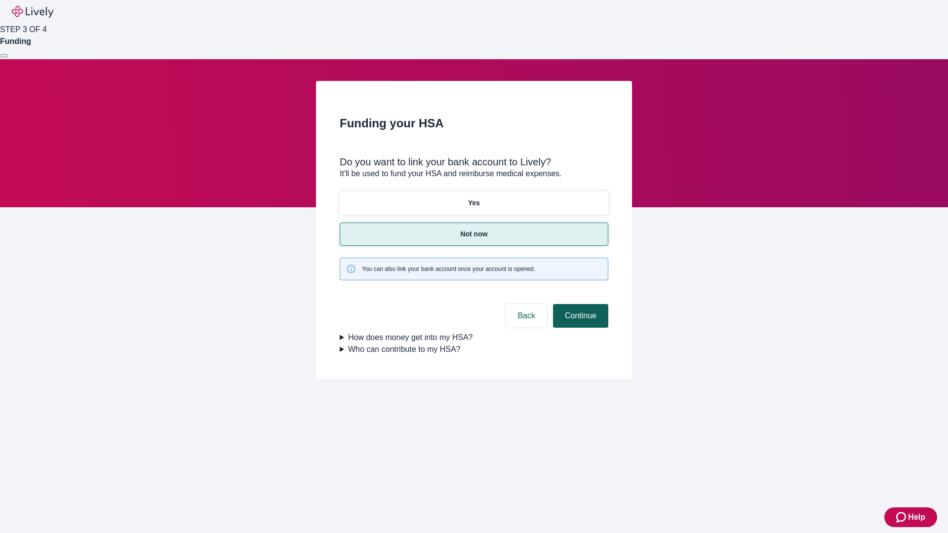  What do you see at coordinates (474, 174) in the screenshot?
I see `p: It'll be used to fund your HSA and reimburse medical expenses.` at bounding box center [474, 174].